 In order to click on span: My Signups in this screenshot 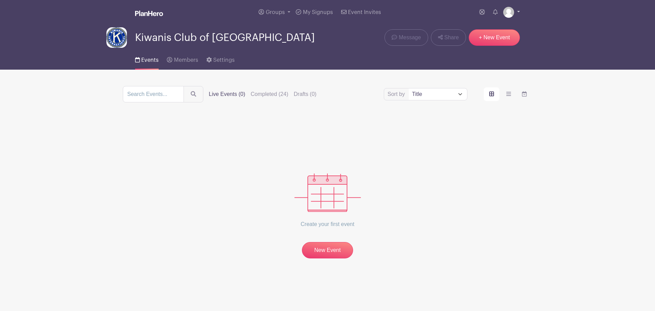, I will do `click(318, 12)`.